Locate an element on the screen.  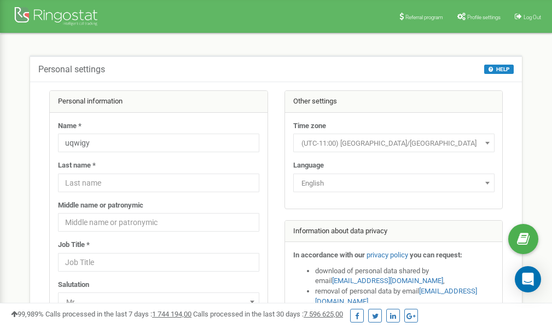
input: Job Title is located at coordinates (159, 262).